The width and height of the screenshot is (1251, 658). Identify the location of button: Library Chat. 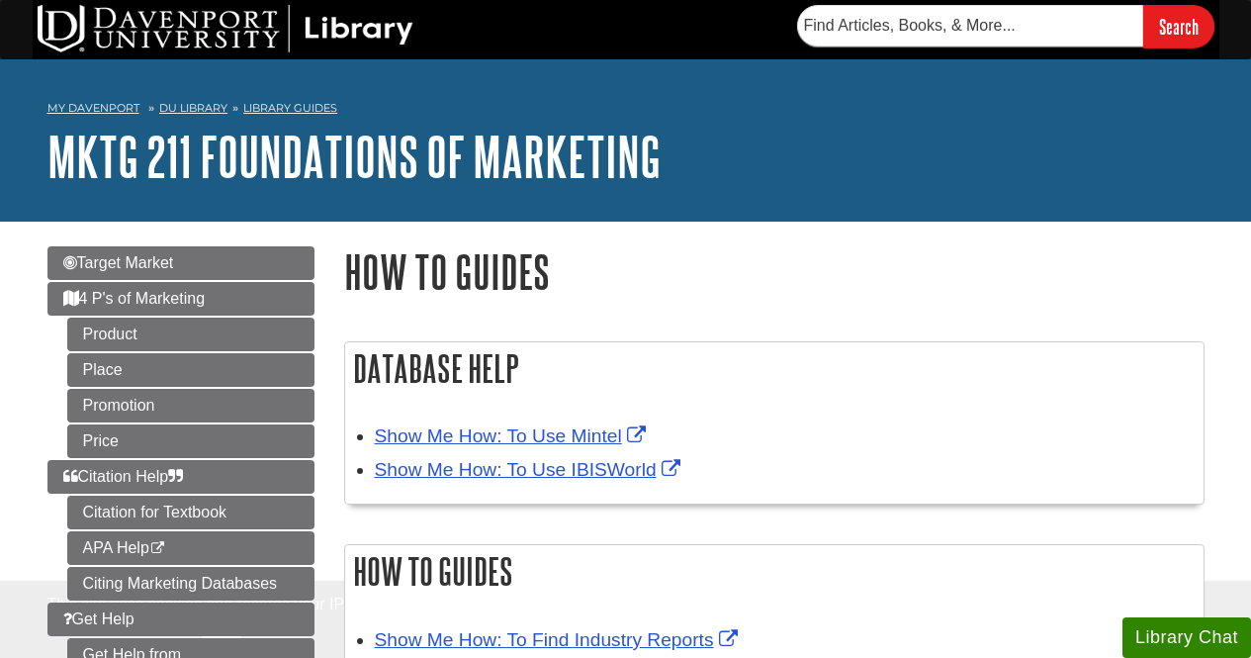
(1187, 637).